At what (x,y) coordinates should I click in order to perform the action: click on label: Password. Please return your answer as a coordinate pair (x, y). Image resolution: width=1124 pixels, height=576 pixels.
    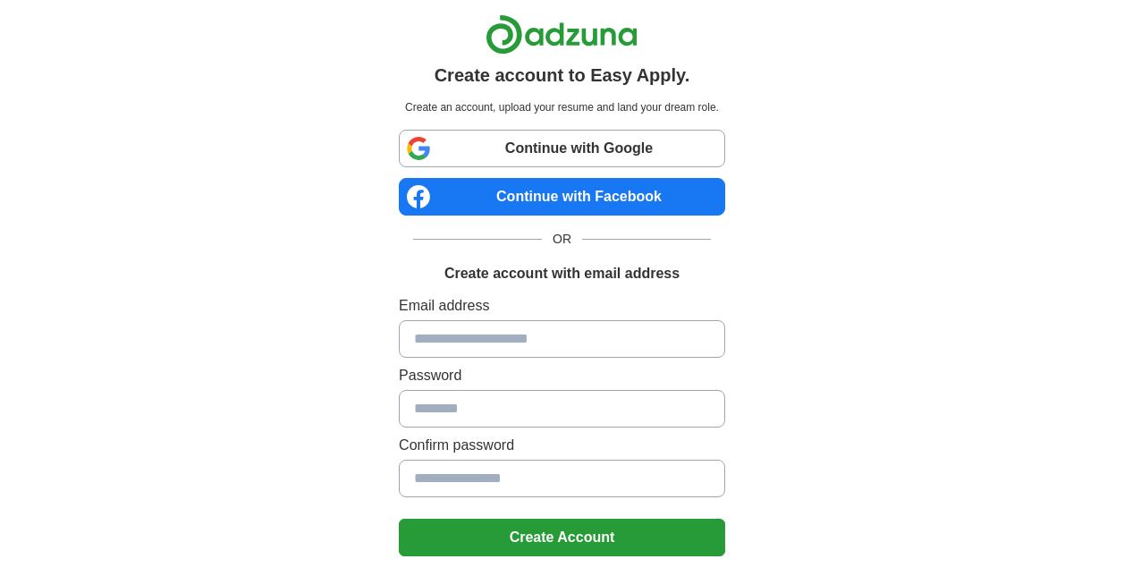
    Looking at the image, I should click on (562, 376).